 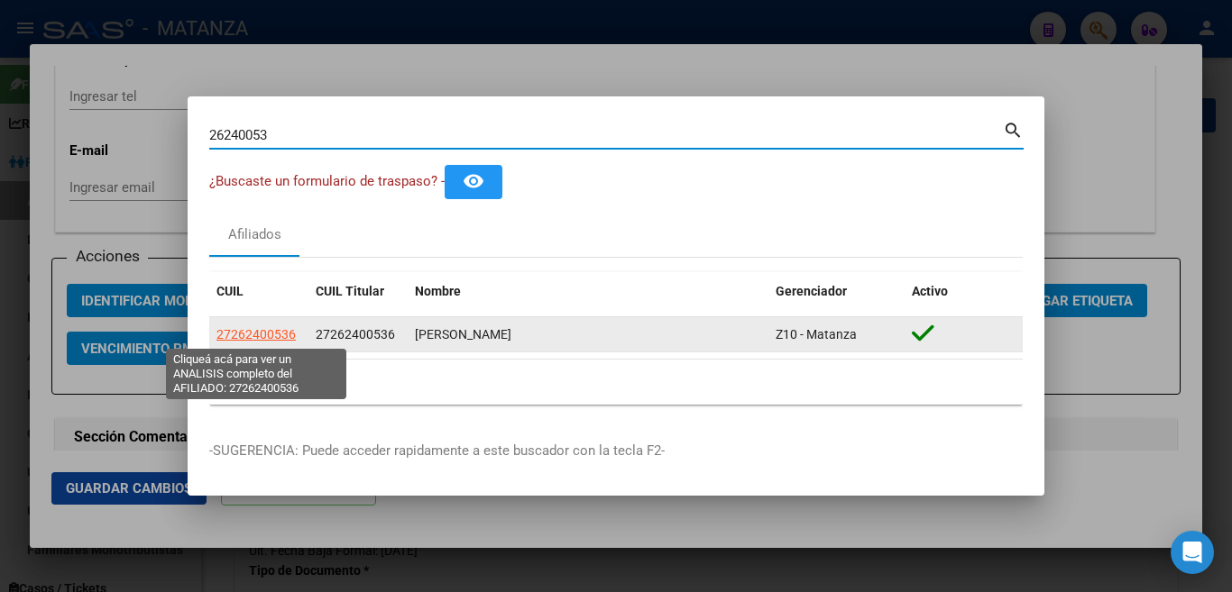 What do you see at coordinates (1192, 553) in the screenshot?
I see `div: Open Intercom Messenger` at bounding box center [1192, 553].